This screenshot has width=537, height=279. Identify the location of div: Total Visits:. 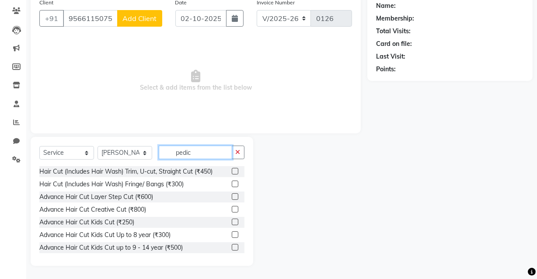
(393, 31).